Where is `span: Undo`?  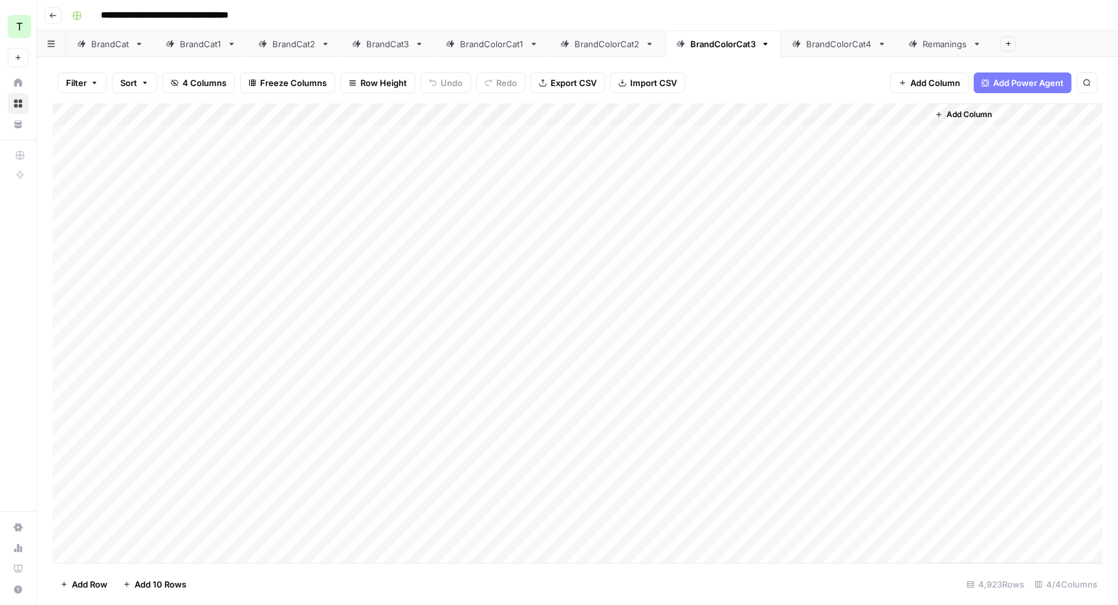
span: Undo is located at coordinates (452, 83).